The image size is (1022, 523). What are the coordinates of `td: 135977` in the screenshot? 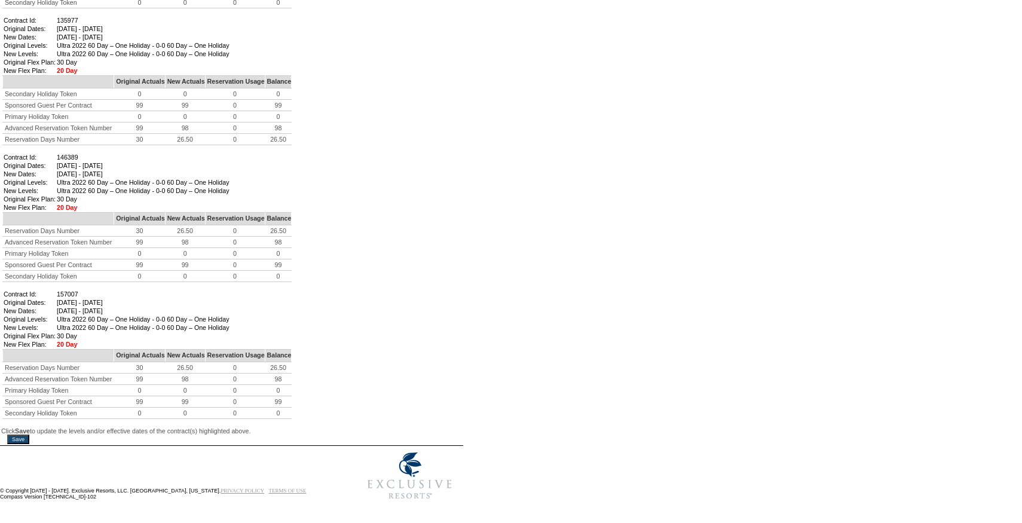 It's located at (143, 20).